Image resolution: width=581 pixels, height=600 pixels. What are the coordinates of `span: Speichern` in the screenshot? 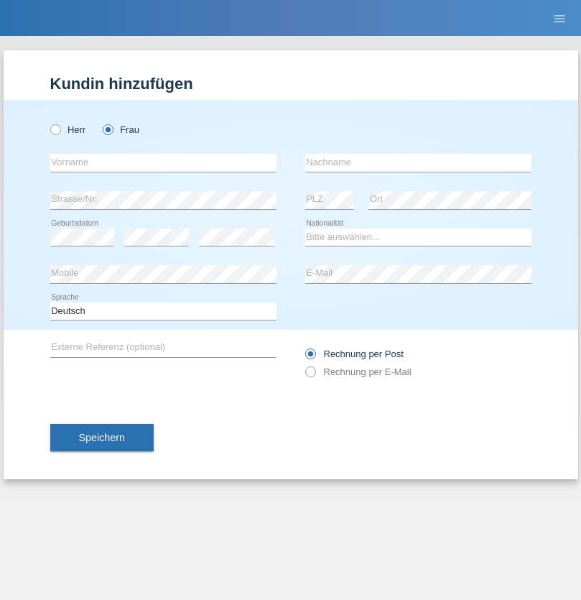 It's located at (102, 438).